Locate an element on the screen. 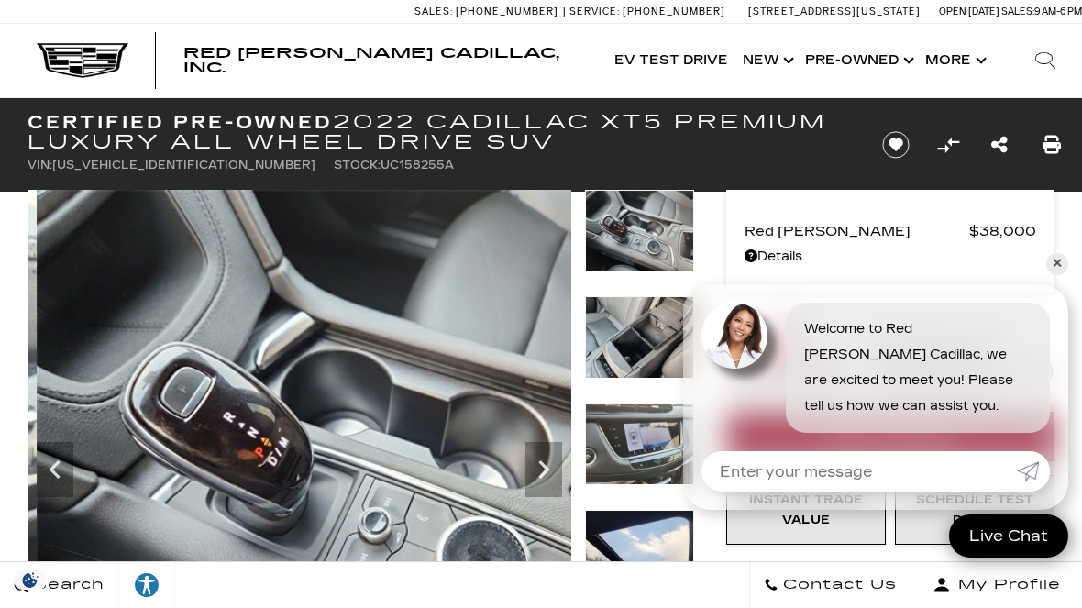 Image resolution: width=1082 pixels, height=608 pixels. span: Contact Us is located at coordinates (837, 585).